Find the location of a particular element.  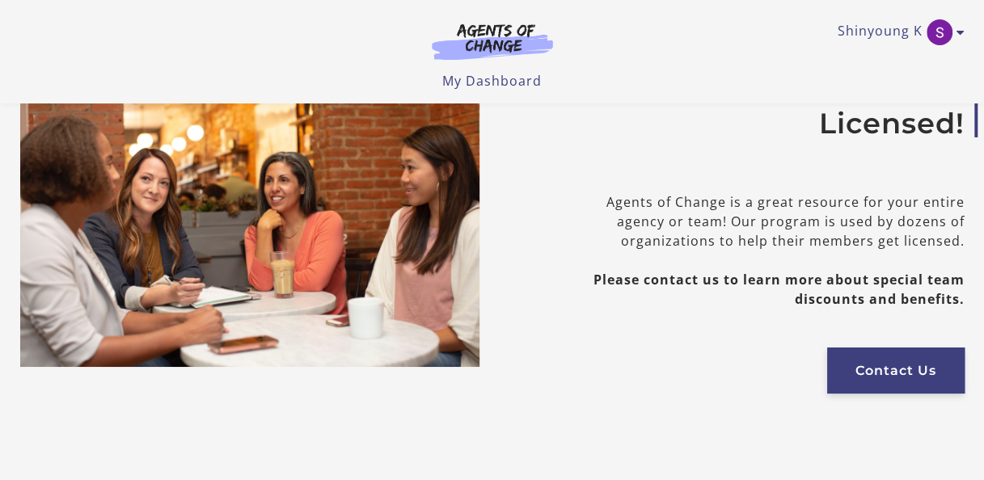

a: Toggle menu is located at coordinates (897, 32).